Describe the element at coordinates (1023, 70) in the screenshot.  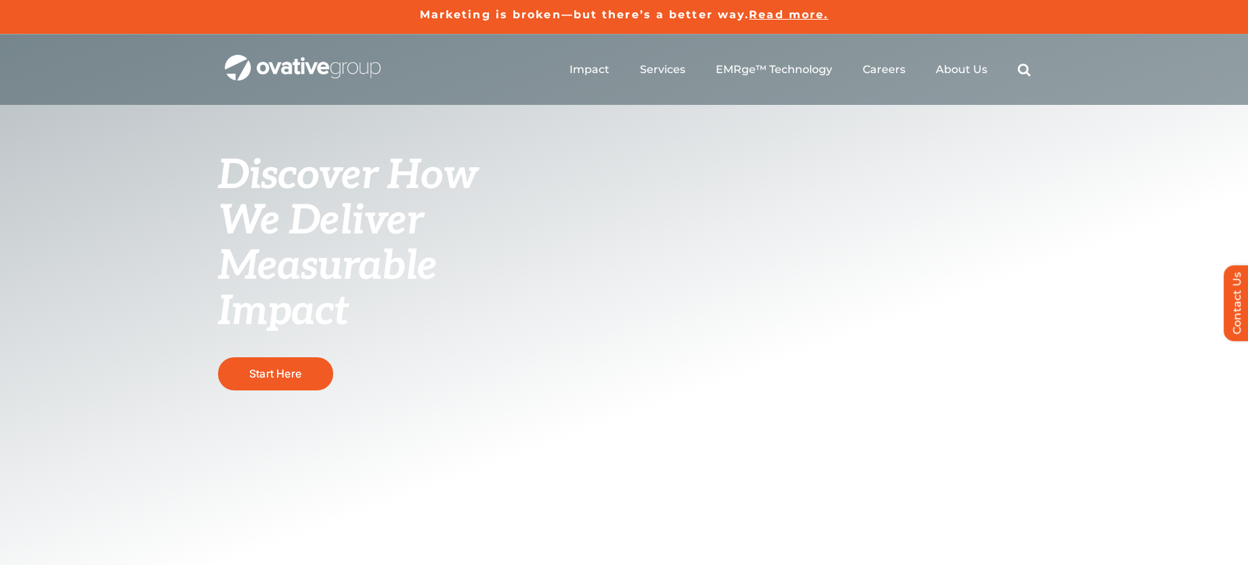
I see `a: Search` at that location.